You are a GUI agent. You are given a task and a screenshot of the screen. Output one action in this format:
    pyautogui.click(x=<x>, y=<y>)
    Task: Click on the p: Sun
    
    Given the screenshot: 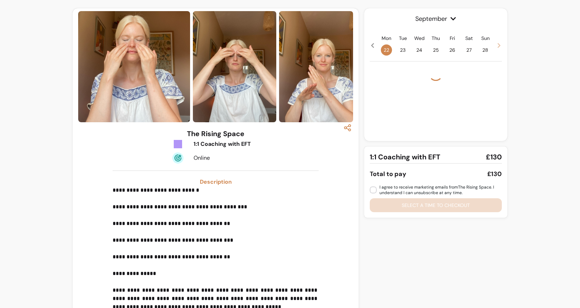 What is the action you would take?
    pyautogui.click(x=486, y=38)
    